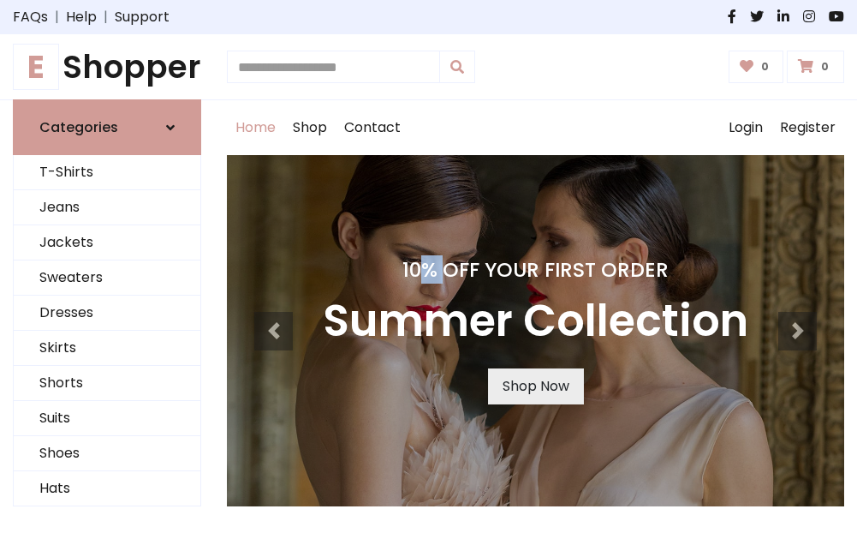  I want to click on a: Shoes, so click(107, 453).